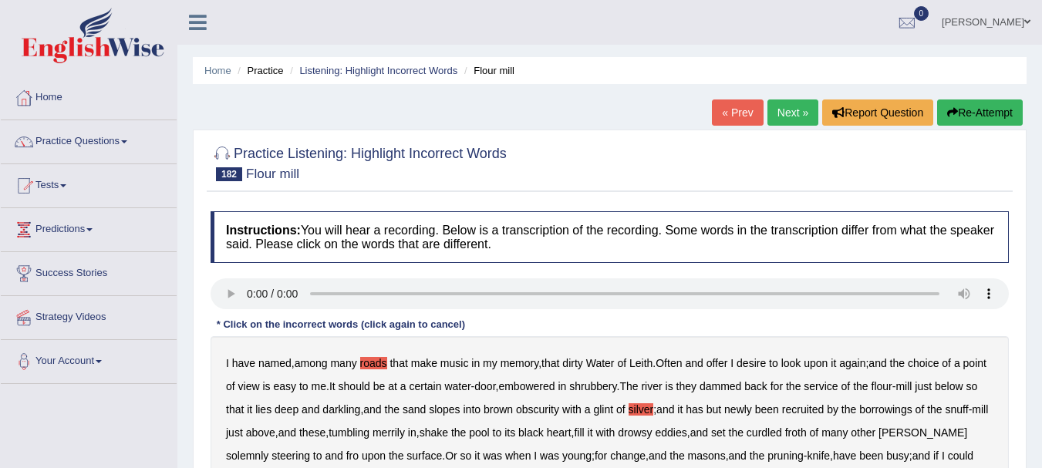  What do you see at coordinates (777, 386) in the screenshot?
I see `b: for` at bounding box center [777, 386].